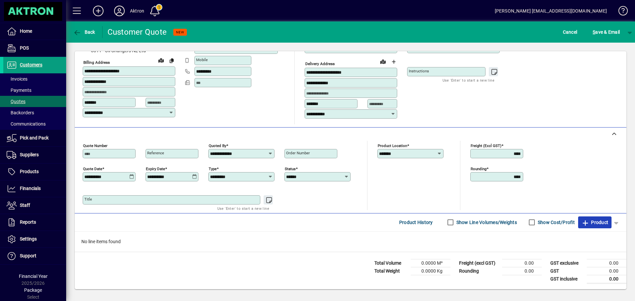 Image resolution: width=635 pixels, height=301 pixels. What do you see at coordinates (35, 256) in the screenshot?
I see `a: Support` at bounding box center [35, 256].